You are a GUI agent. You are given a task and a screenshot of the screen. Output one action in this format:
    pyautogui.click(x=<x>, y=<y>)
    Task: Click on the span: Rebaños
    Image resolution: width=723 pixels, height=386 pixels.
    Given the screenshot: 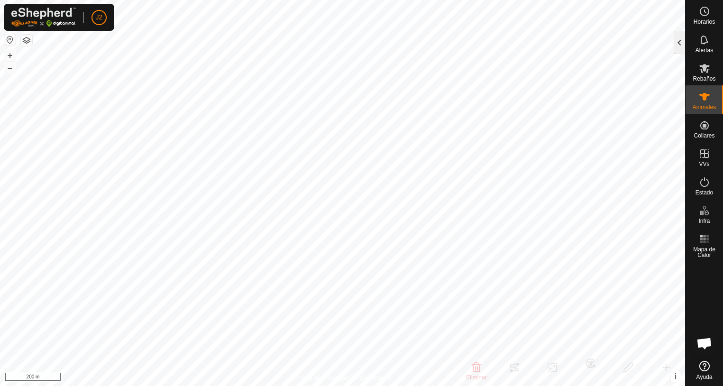 What is the action you would take?
    pyautogui.click(x=704, y=79)
    